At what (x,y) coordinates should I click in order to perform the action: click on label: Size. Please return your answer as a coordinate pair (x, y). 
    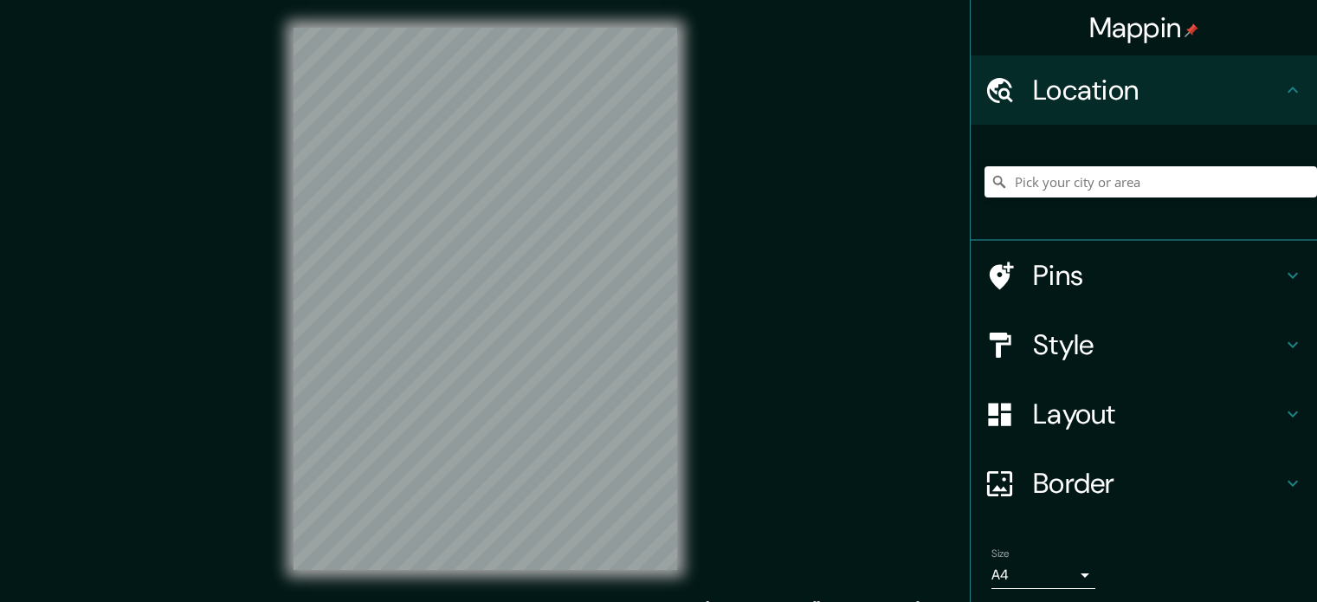
    Looking at the image, I should click on (1000, 553).